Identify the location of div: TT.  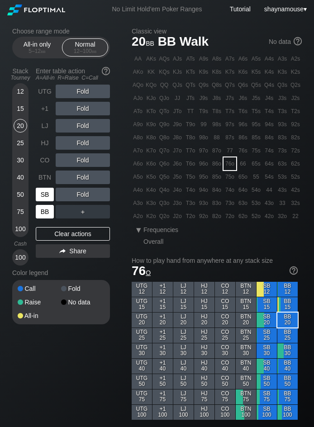
(191, 111).